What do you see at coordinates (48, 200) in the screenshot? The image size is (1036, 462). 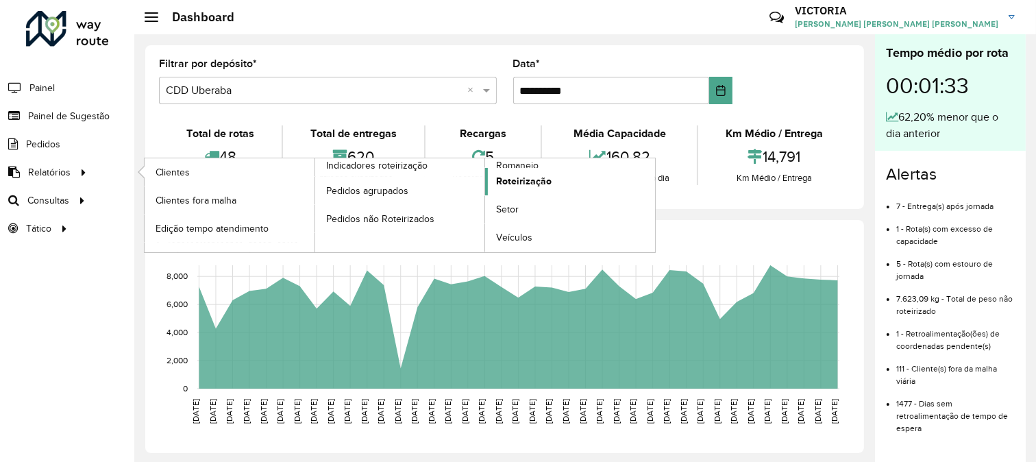 I see `span: Consultas` at bounding box center [48, 200].